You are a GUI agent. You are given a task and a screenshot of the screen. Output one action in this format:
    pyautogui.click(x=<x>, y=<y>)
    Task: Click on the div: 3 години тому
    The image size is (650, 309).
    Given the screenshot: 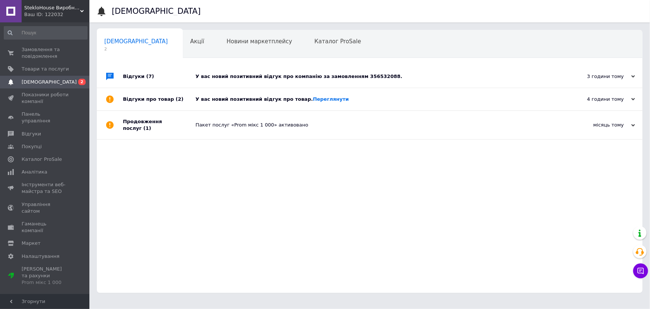 What is the action you would take?
    pyautogui.click(x=598, y=76)
    